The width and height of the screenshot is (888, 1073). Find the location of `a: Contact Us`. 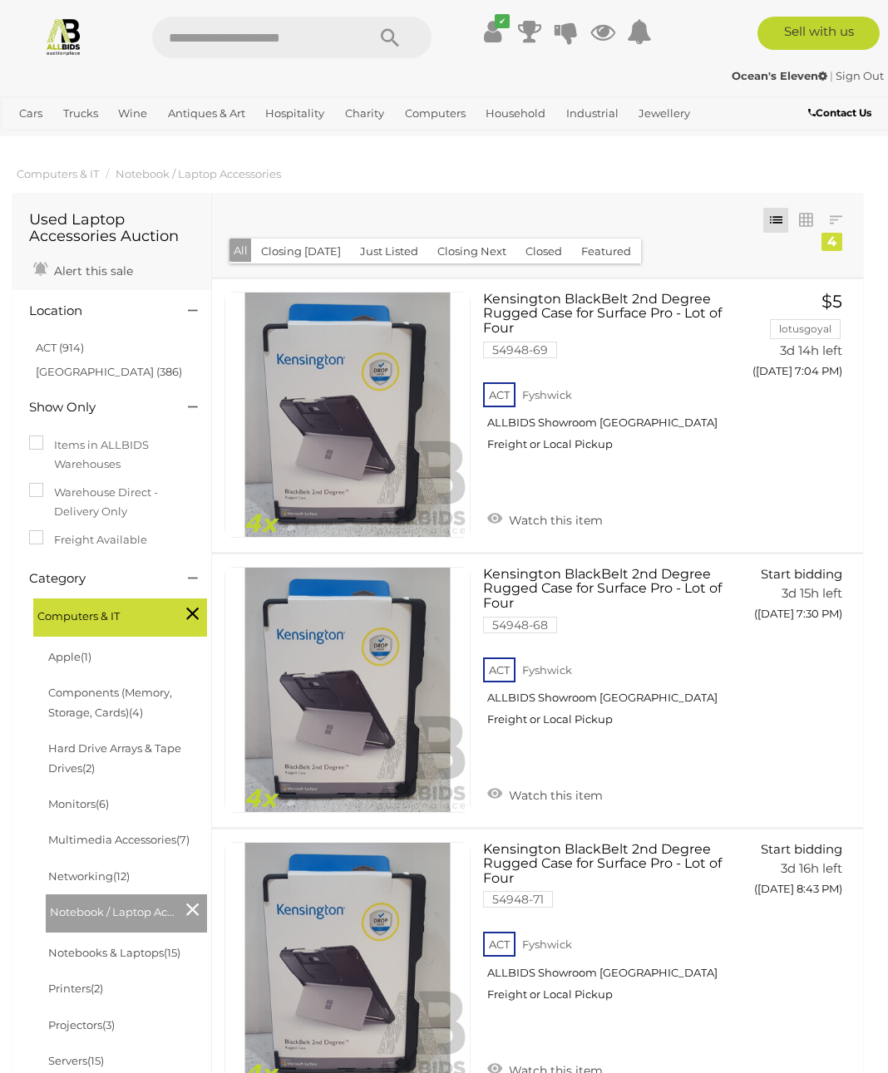

a: Contact Us is located at coordinates (841, 113).